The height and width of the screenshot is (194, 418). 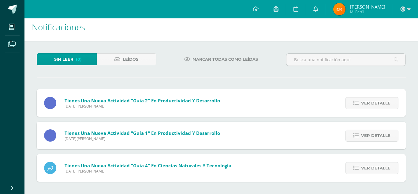 I want to click on a: Leídos, so click(x=127, y=59).